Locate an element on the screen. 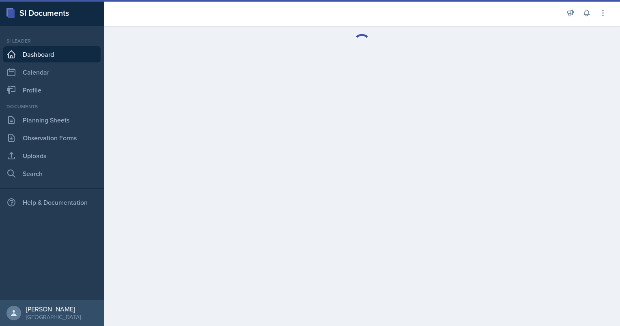 This screenshot has width=620, height=326. div: Si leader is located at coordinates (52, 41).